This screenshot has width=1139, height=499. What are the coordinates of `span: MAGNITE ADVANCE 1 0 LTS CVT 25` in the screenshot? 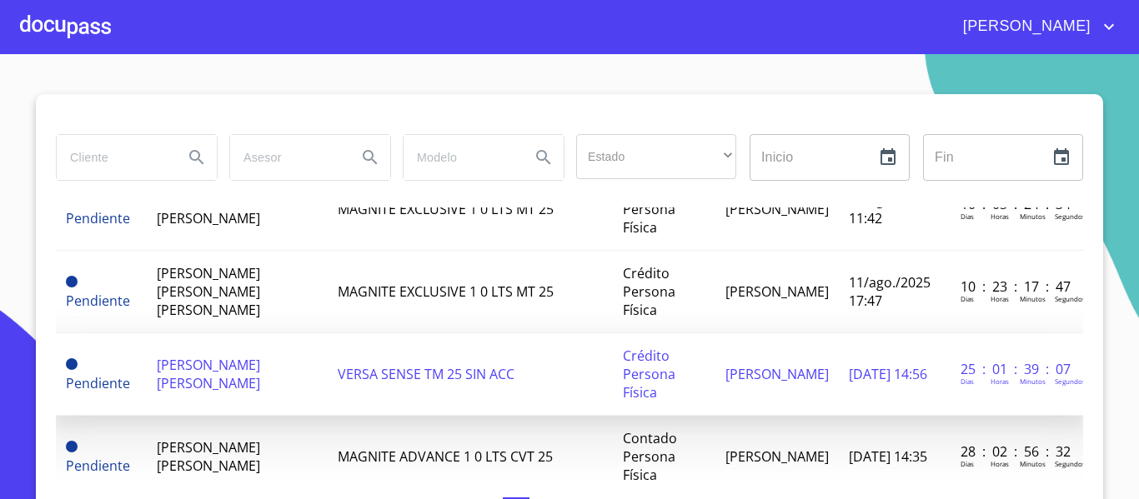 It's located at (445, 457).